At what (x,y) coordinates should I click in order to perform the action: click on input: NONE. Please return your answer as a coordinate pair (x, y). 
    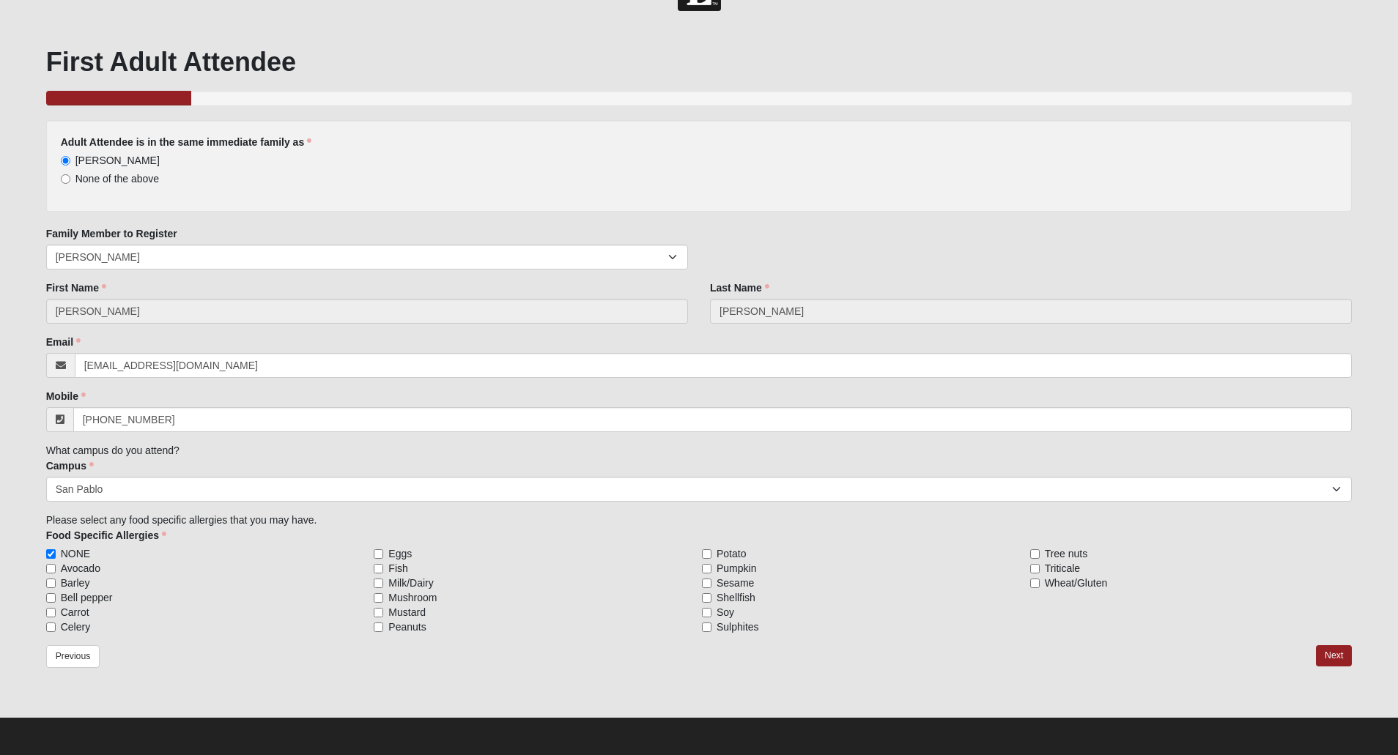
    Looking at the image, I should click on (51, 554).